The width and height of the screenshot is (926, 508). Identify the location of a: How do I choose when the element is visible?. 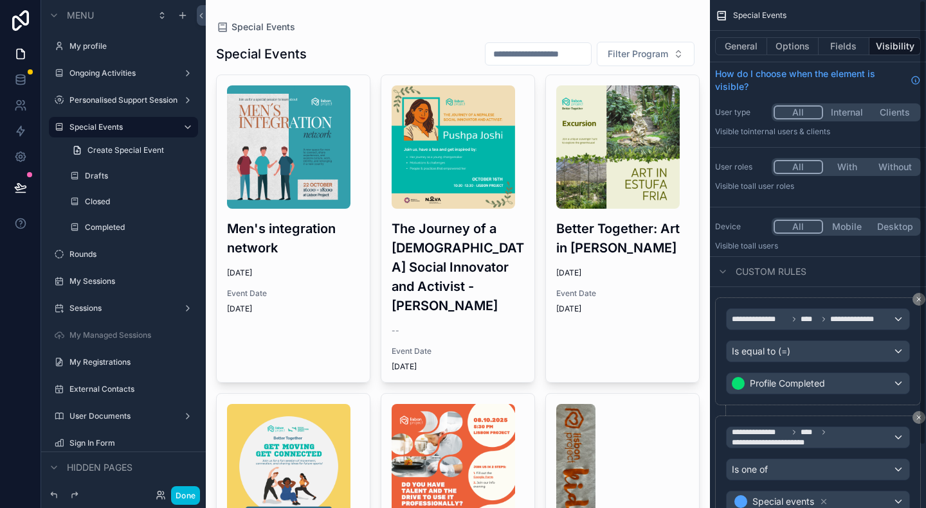
(818, 80).